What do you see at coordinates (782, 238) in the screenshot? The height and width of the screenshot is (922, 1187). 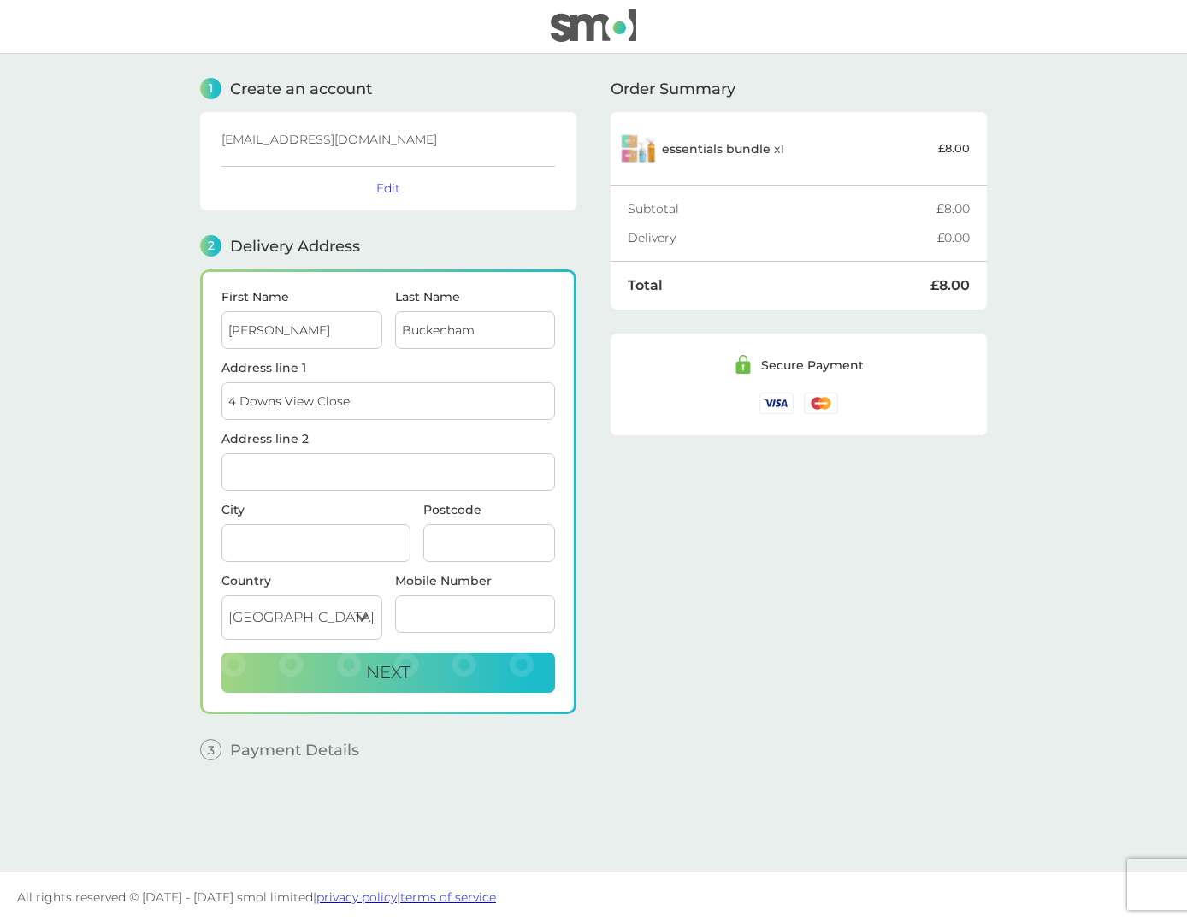 I see `div: Delivery` at bounding box center [782, 238].